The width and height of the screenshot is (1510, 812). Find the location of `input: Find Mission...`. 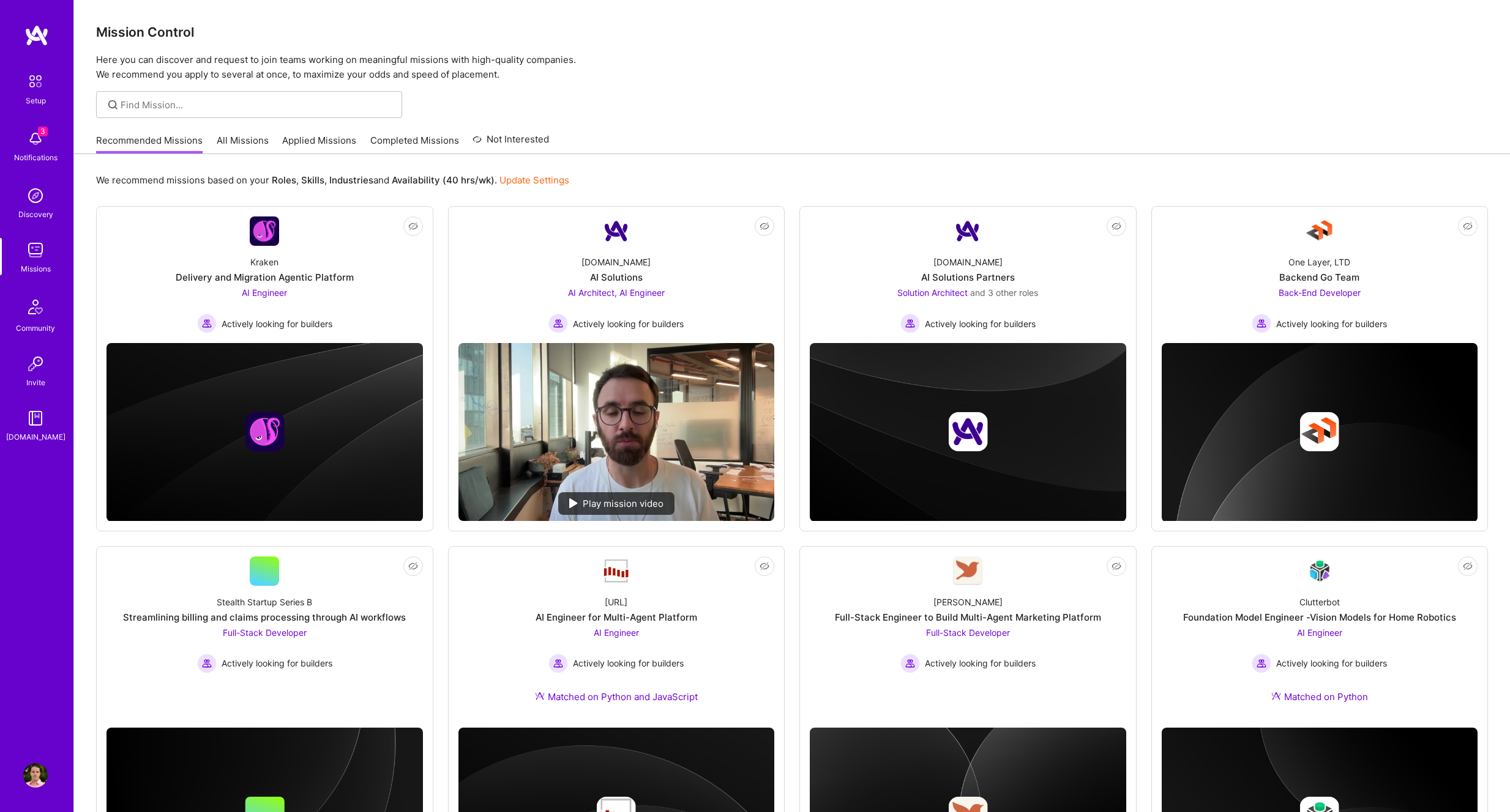

input: Find Mission... is located at coordinates (256, 104).